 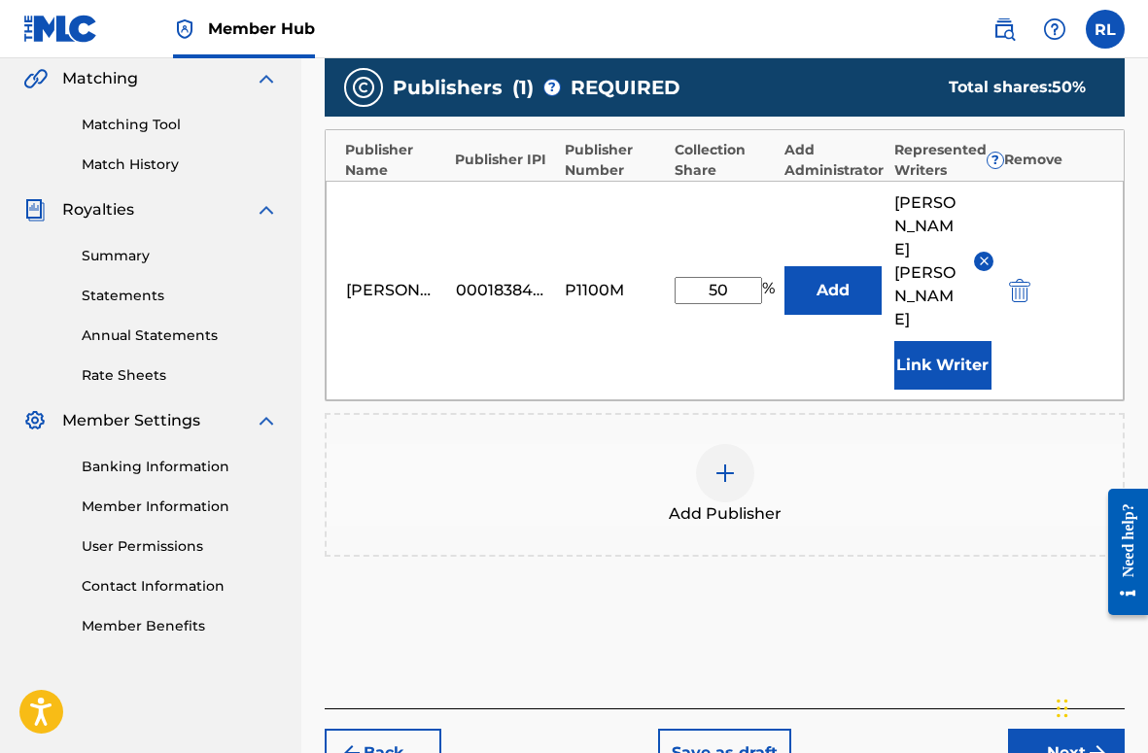 I want to click on span: Royalties, so click(x=98, y=210).